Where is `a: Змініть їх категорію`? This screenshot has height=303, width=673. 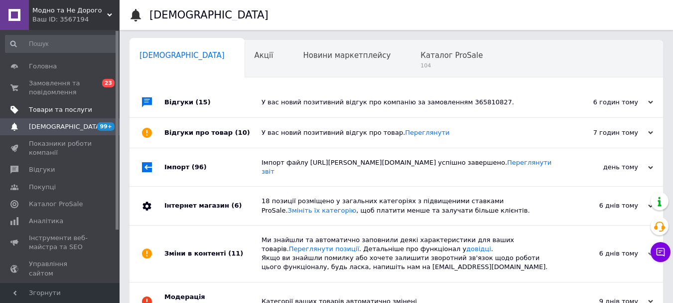 a: Змініть їх категорію is located at coordinates (323, 210).